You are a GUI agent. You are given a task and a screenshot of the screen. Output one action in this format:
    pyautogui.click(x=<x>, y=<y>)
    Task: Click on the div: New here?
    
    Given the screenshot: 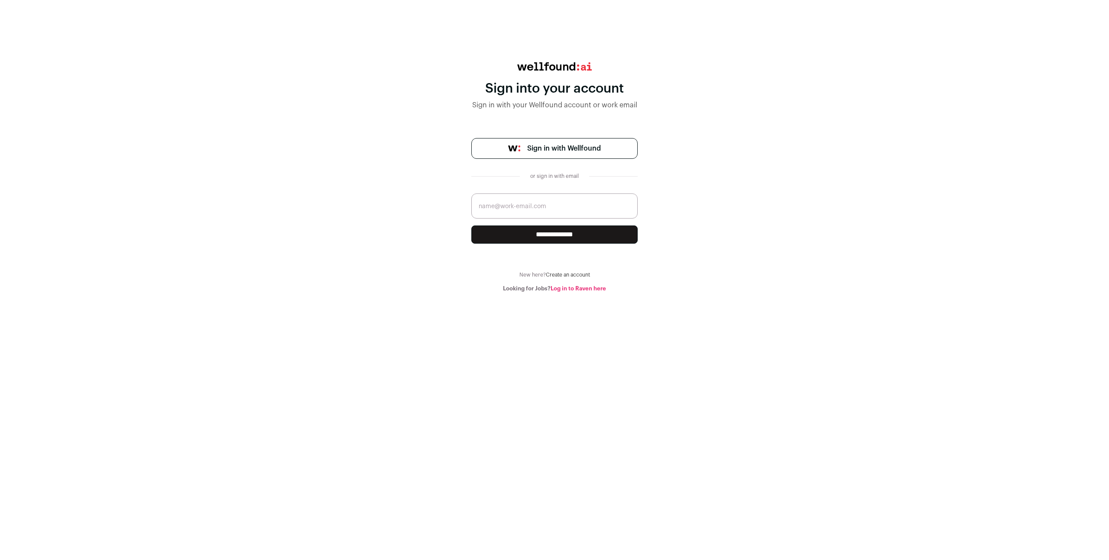 What is the action you would take?
    pyautogui.click(x=554, y=275)
    